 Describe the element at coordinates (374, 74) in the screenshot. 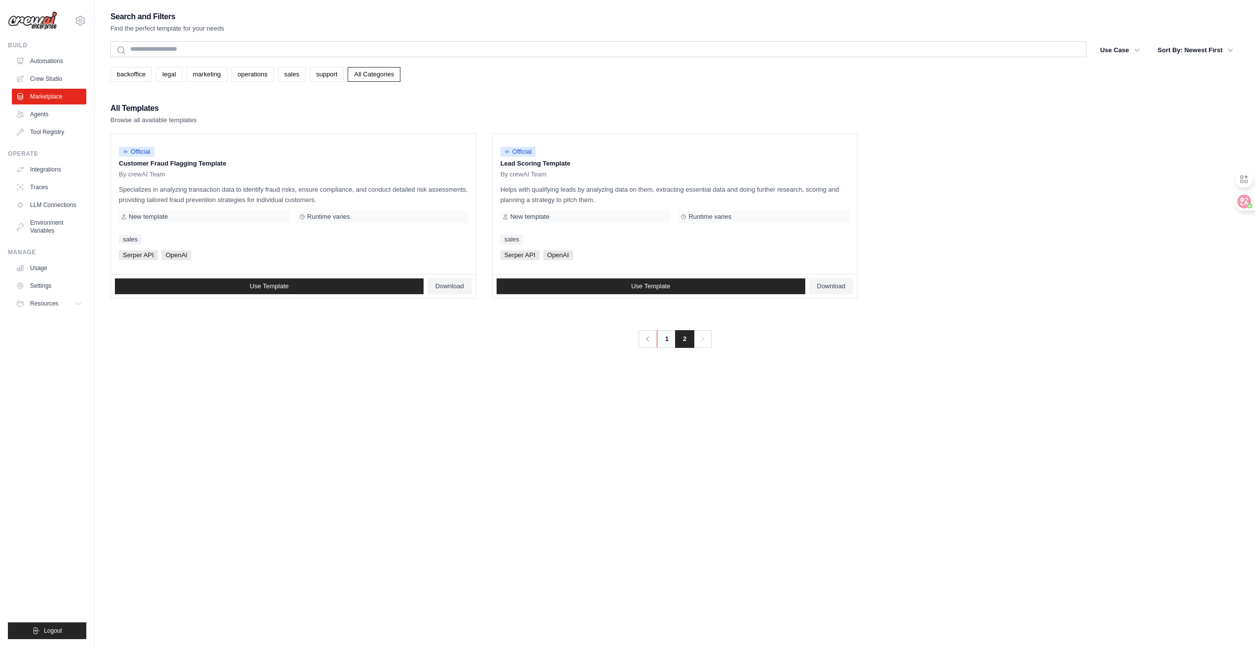

I see `a: All Categories` at that location.